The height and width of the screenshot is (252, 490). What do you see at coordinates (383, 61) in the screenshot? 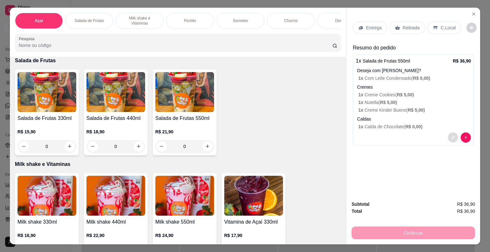
I see `p: 1 x` at bounding box center [383, 61].